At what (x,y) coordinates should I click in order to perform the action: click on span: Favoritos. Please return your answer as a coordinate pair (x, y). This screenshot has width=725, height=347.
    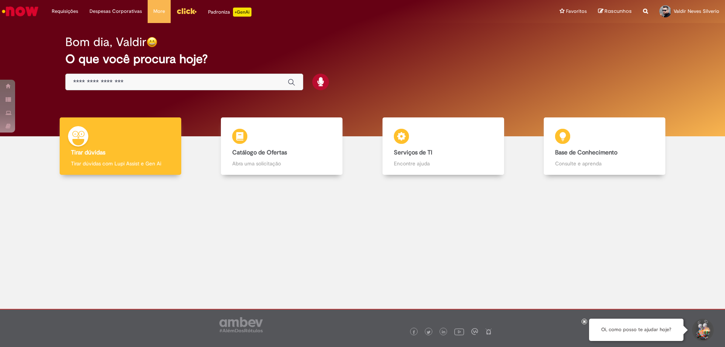
    Looking at the image, I should click on (576, 11).